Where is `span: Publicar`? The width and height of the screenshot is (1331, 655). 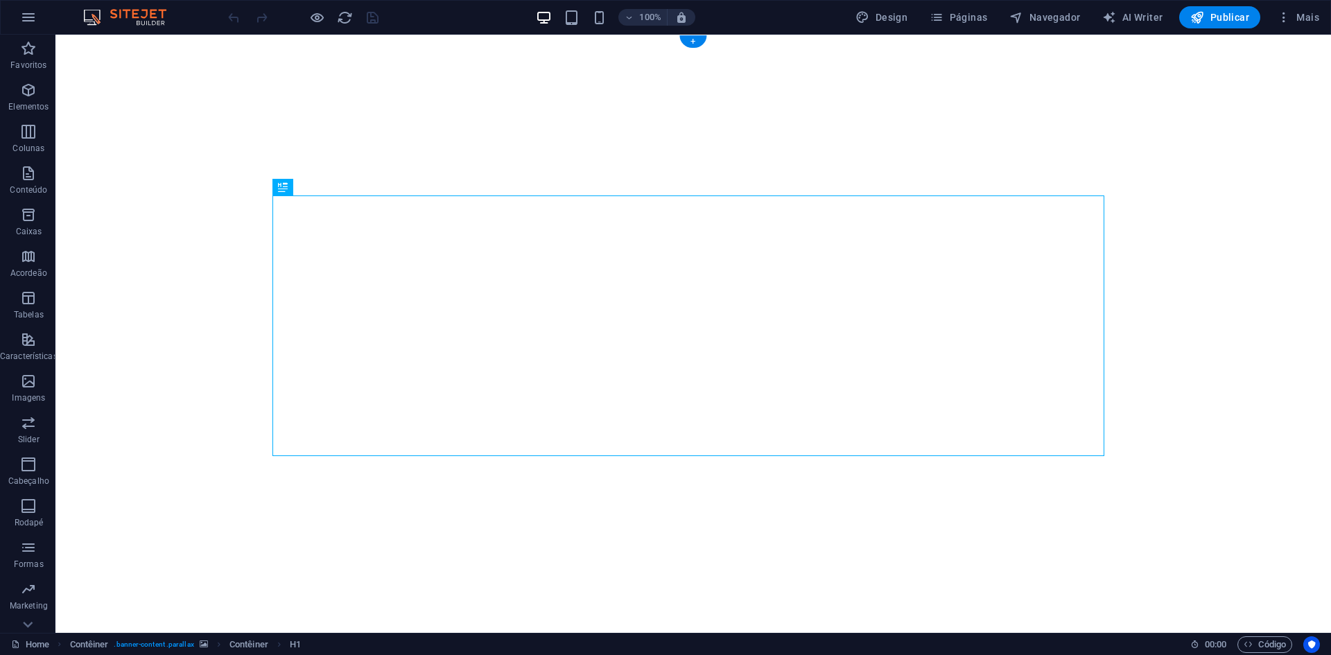
span: Publicar is located at coordinates (1219, 17).